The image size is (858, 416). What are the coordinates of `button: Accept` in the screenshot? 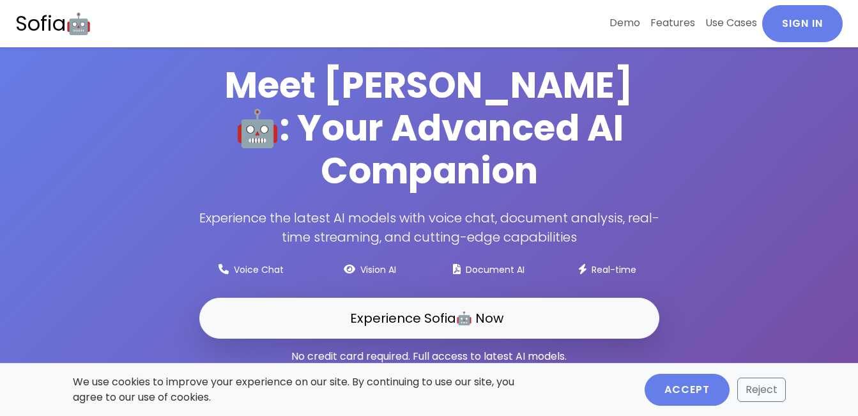 It's located at (687, 390).